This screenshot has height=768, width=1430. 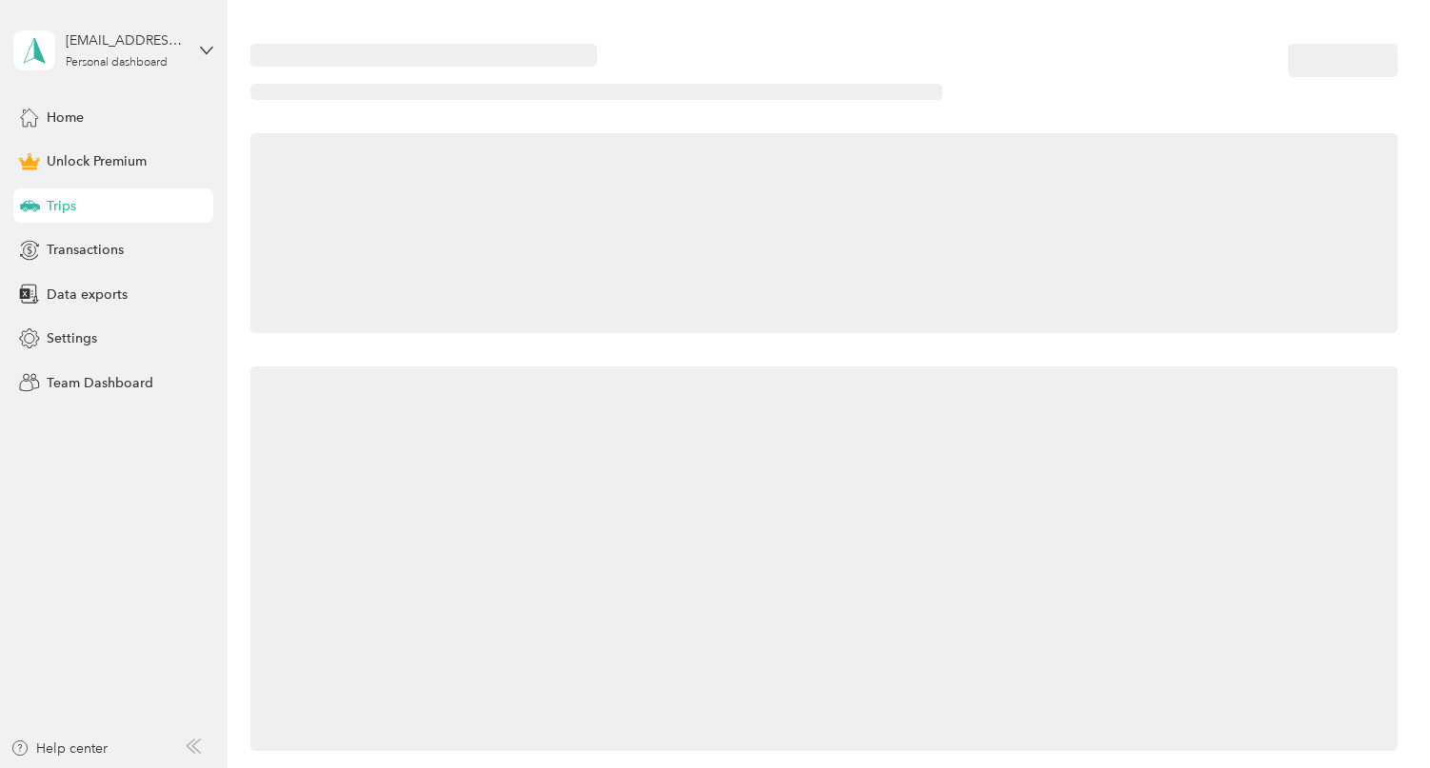 I want to click on span: Settings, so click(x=71, y=338).